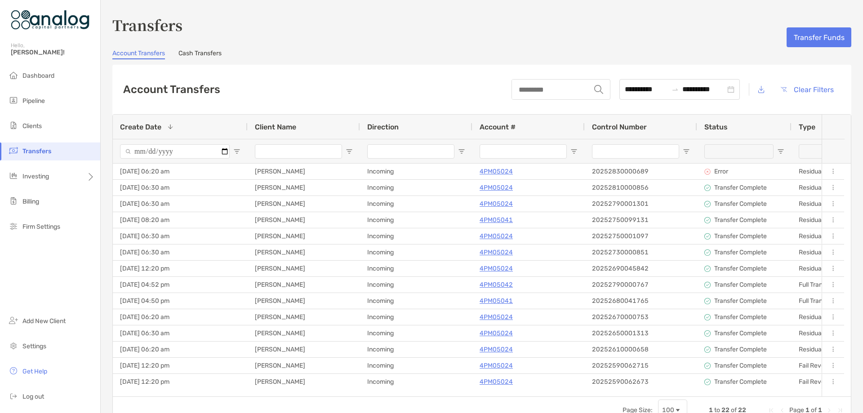 The height and width of the screenshot is (413, 863). I want to click on img: button icon, so click(784, 89).